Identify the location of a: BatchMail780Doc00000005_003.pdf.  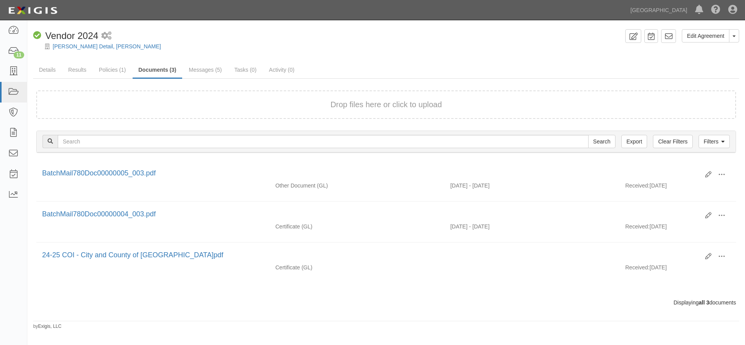
(99, 173).